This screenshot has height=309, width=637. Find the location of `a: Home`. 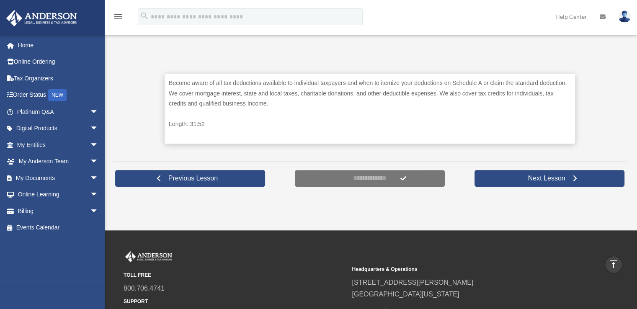

a: Home is located at coordinates (58, 45).